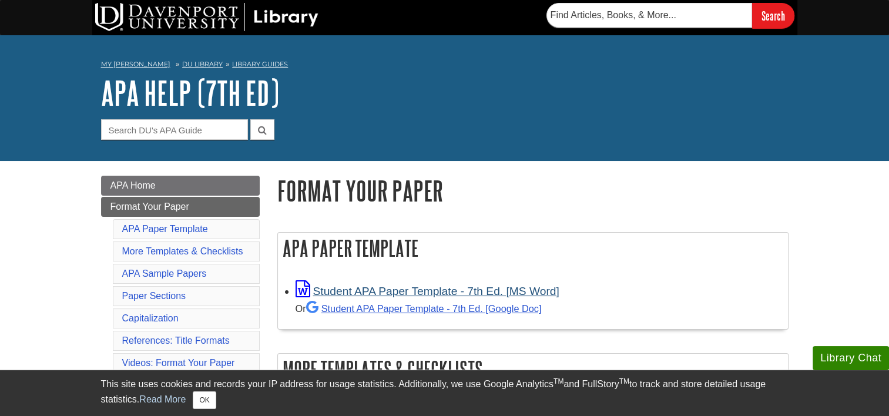 The height and width of the screenshot is (416, 889). I want to click on img: DU Library, so click(207, 17).